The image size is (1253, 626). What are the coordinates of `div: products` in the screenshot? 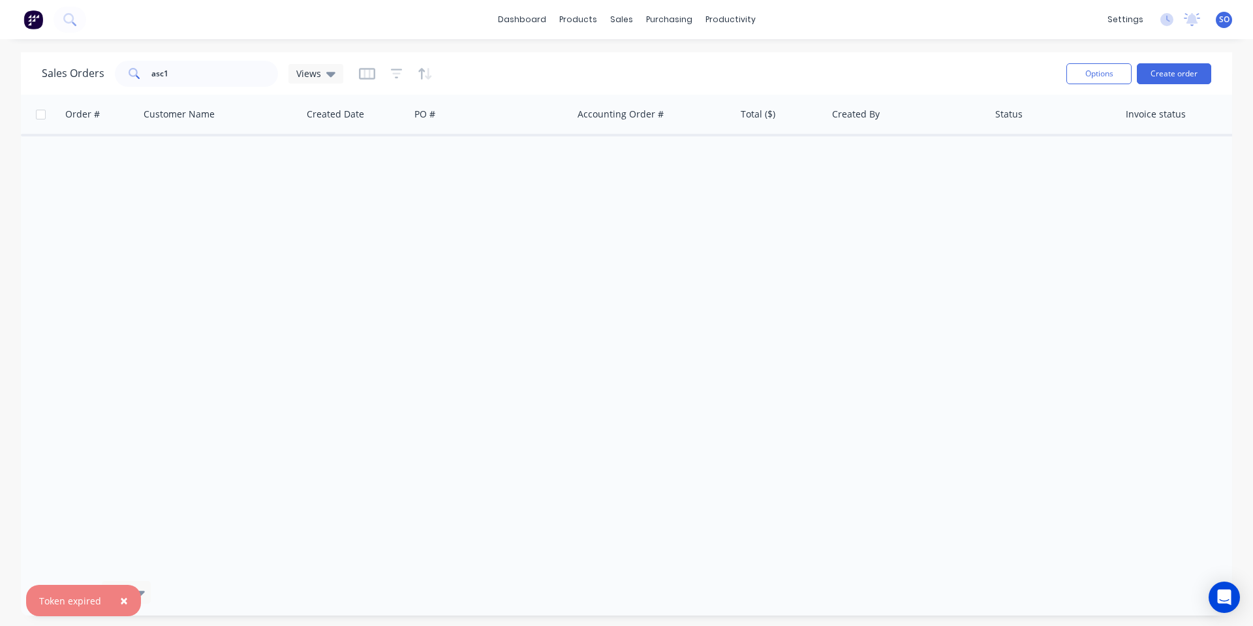 It's located at (578, 20).